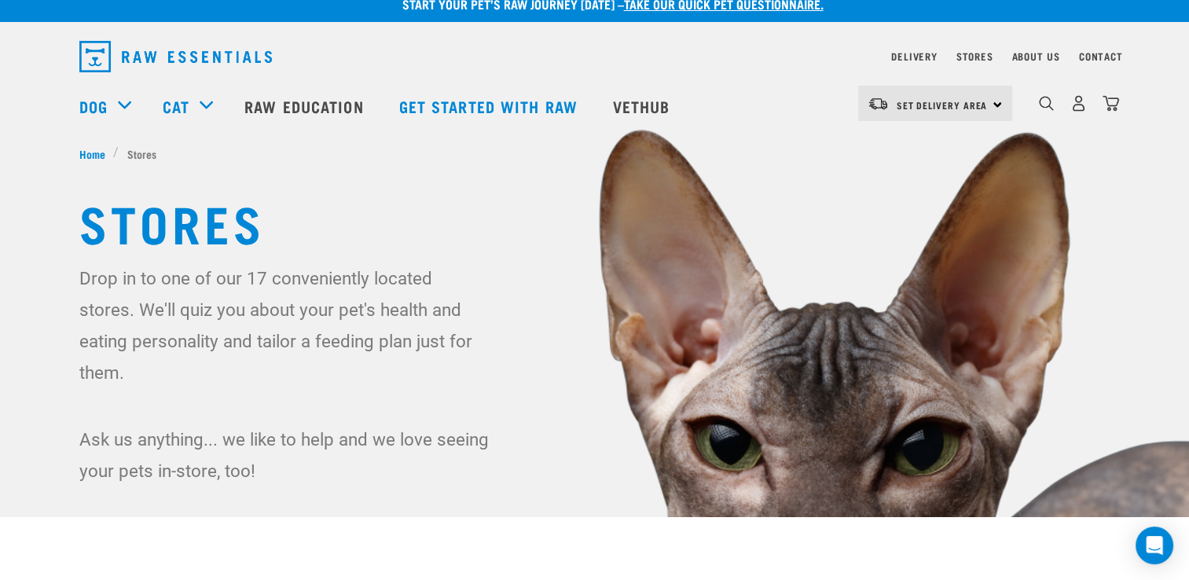 The width and height of the screenshot is (1189, 580). I want to click on img: user.png, so click(1078, 103).